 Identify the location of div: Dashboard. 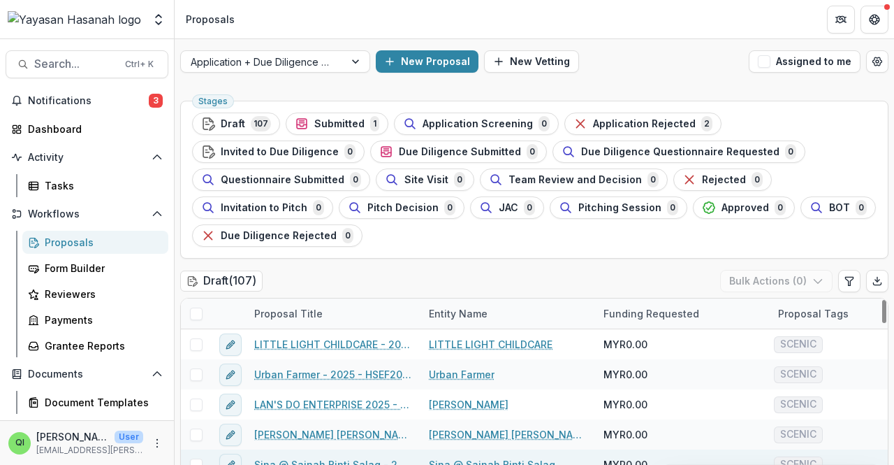
(92, 129).